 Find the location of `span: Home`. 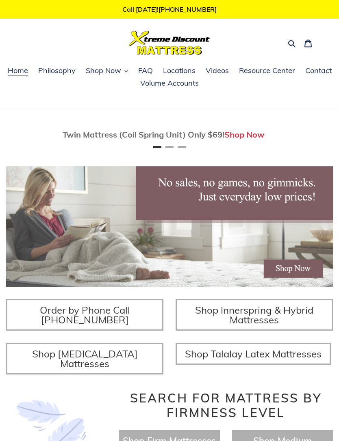

span: Home is located at coordinates (18, 71).